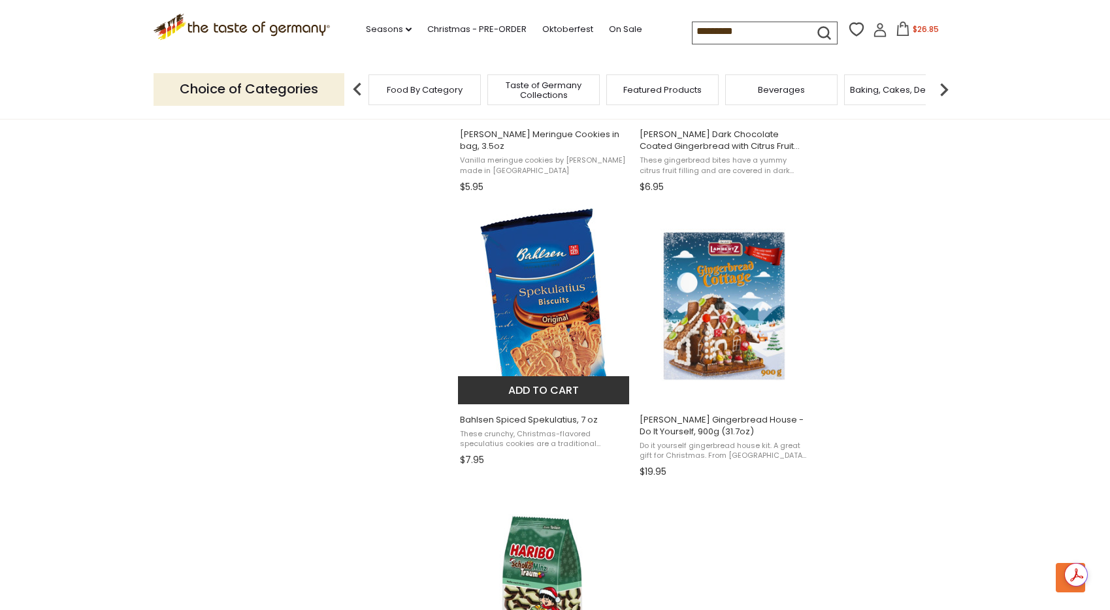  What do you see at coordinates (477, 29) in the screenshot?
I see `a: Christmas - PRE-ORDER` at bounding box center [477, 29].